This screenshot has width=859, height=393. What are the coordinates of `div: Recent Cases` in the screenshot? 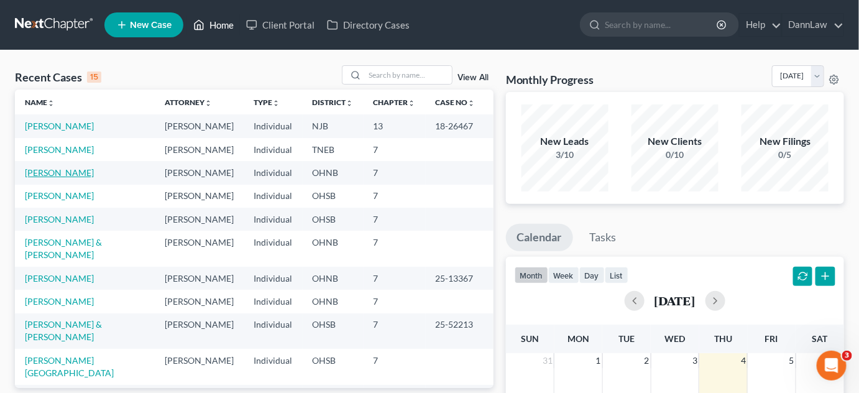 It's located at (58, 77).